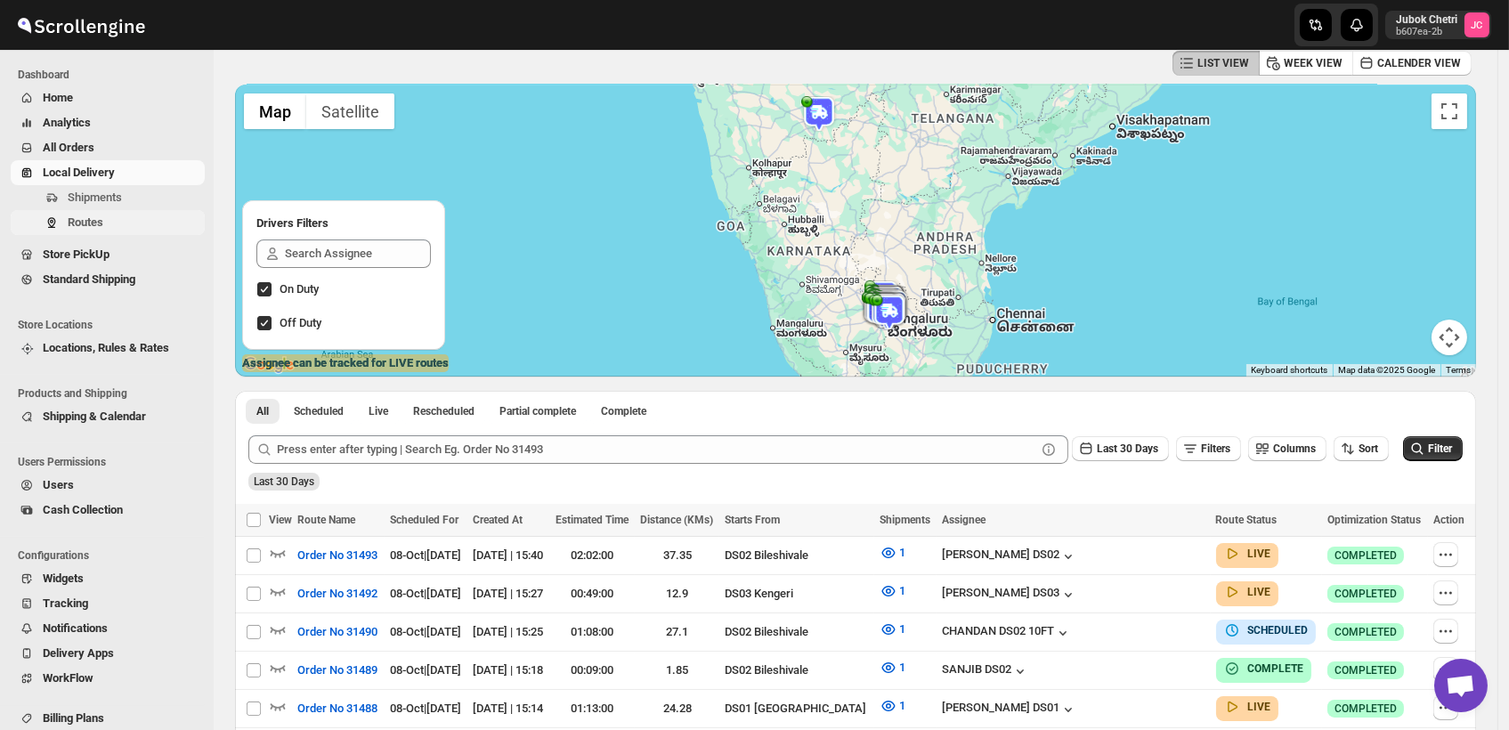 The height and width of the screenshot is (730, 1509). What do you see at coordinates (78, 172) in the screenshot?
I see `span: Local Delivery` at bounding box center [78, 172].